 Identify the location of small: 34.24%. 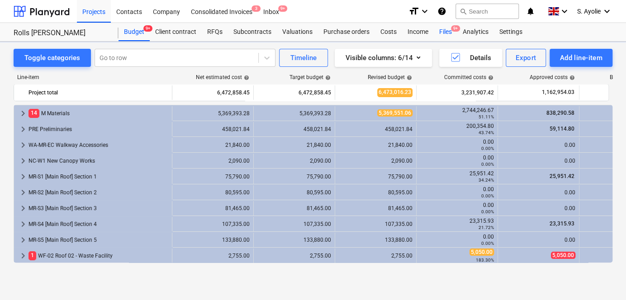
(486, 180).